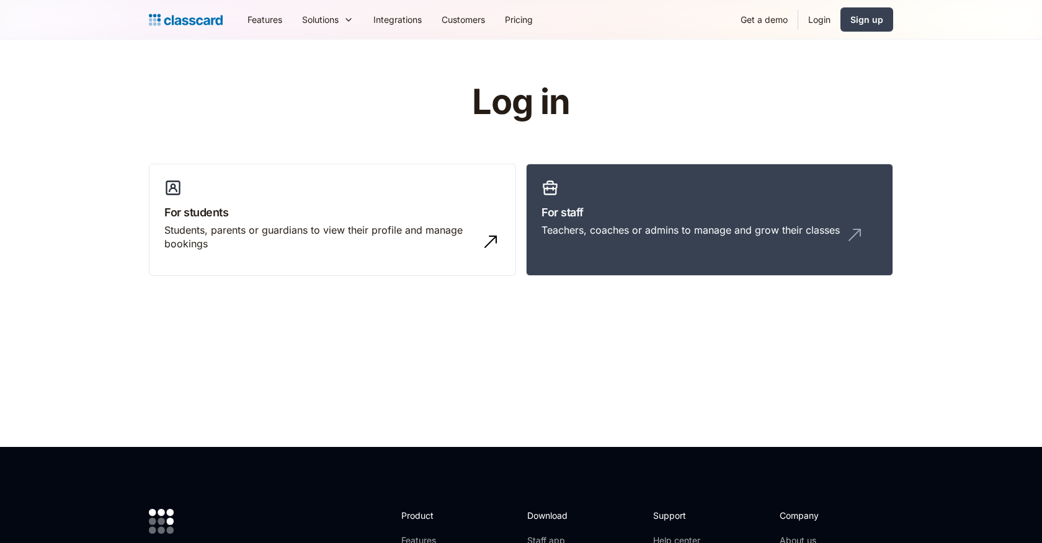 This screenshot has height=543, width=1042. Describe the element at coordinates (333, 212) in the screenshot. I see `h3: For students` at that location.